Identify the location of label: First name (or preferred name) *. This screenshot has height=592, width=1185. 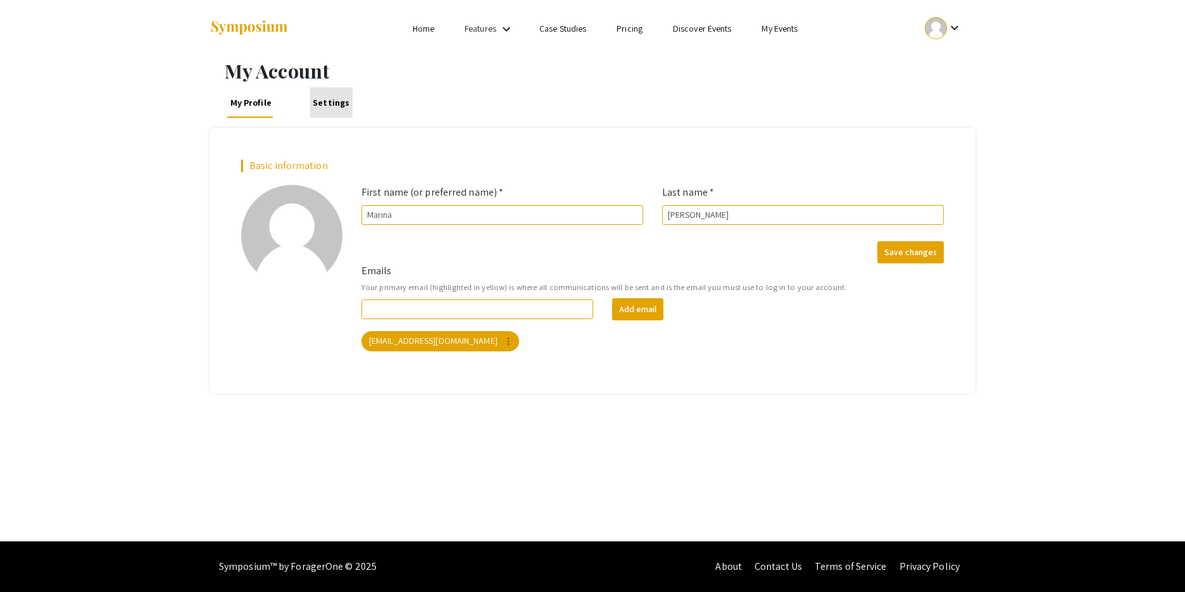
(432, 192).